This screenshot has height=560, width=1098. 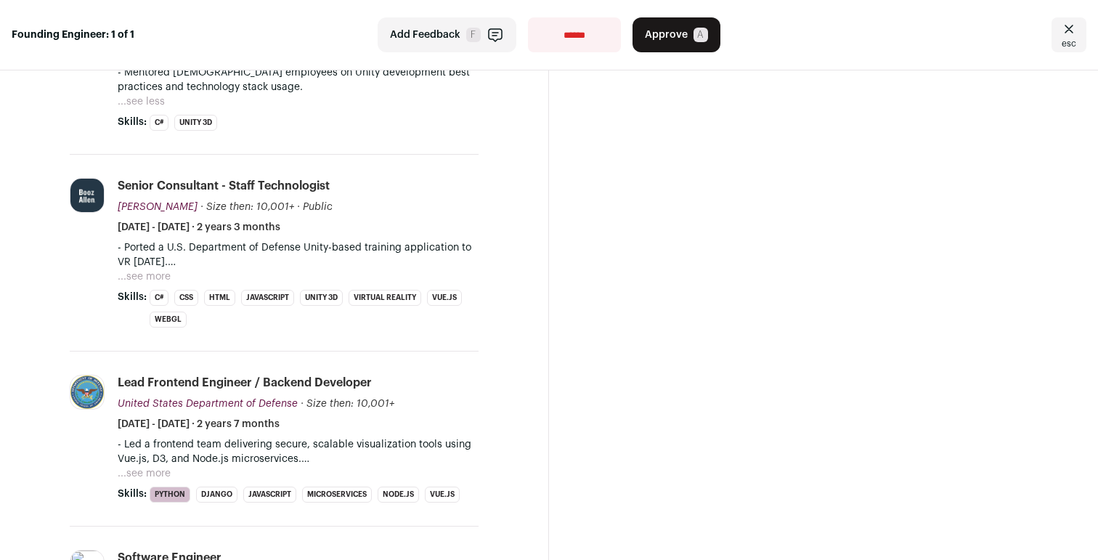 What do you see at coordinates (676, 35) in the screenshot?
I see `button: Approve A` at bounding box center [676, 35].